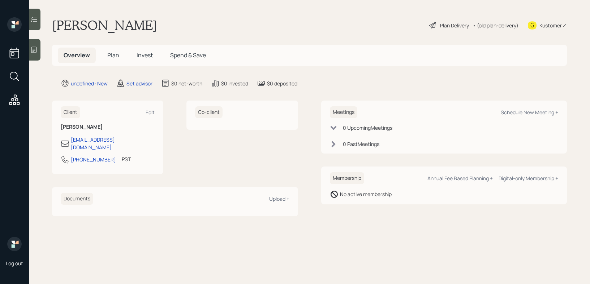 Image resolution: width=590 pixels, height=284 pixels. I want to click on h6: Co-client, so click(209, 112).